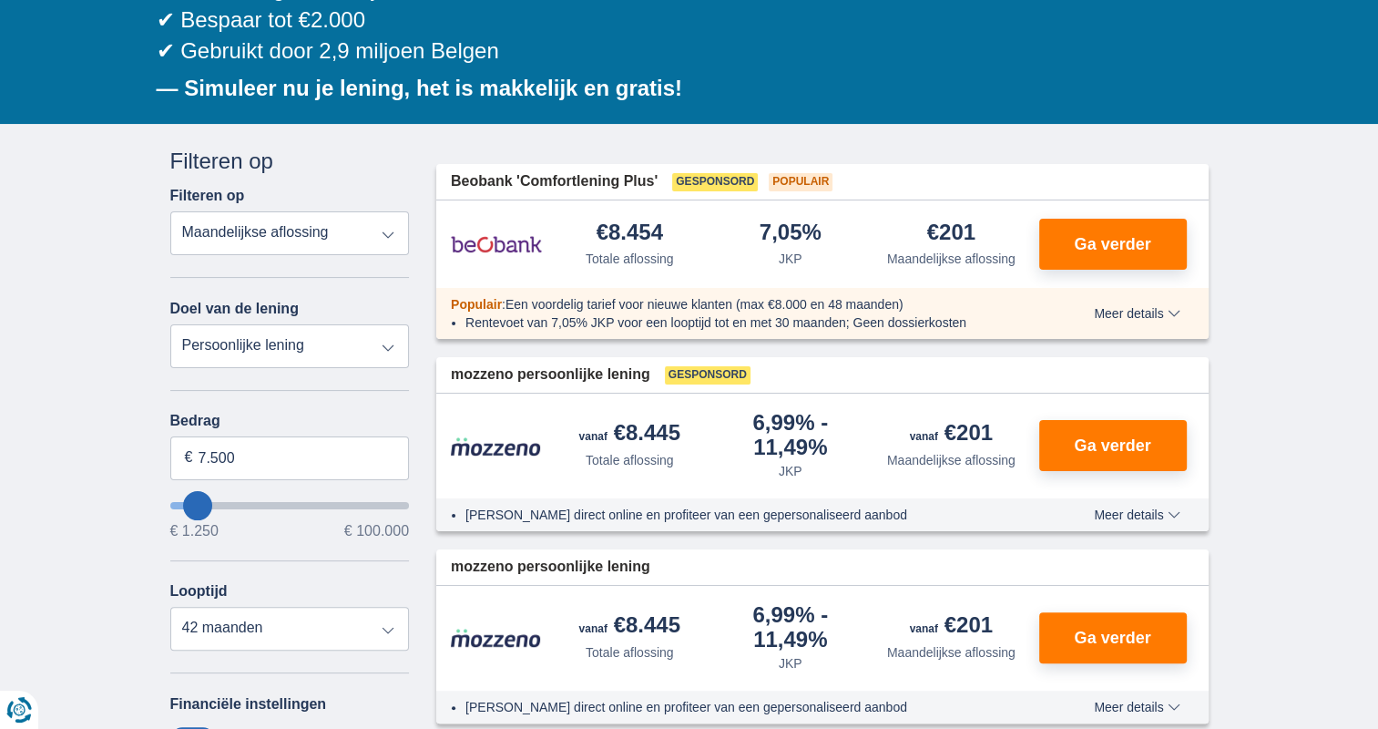 This screenshot has height=729, width=1378. Describe the element at coordinates (208, 196) in the screenshot. I see `label: Filteren op` at that location.